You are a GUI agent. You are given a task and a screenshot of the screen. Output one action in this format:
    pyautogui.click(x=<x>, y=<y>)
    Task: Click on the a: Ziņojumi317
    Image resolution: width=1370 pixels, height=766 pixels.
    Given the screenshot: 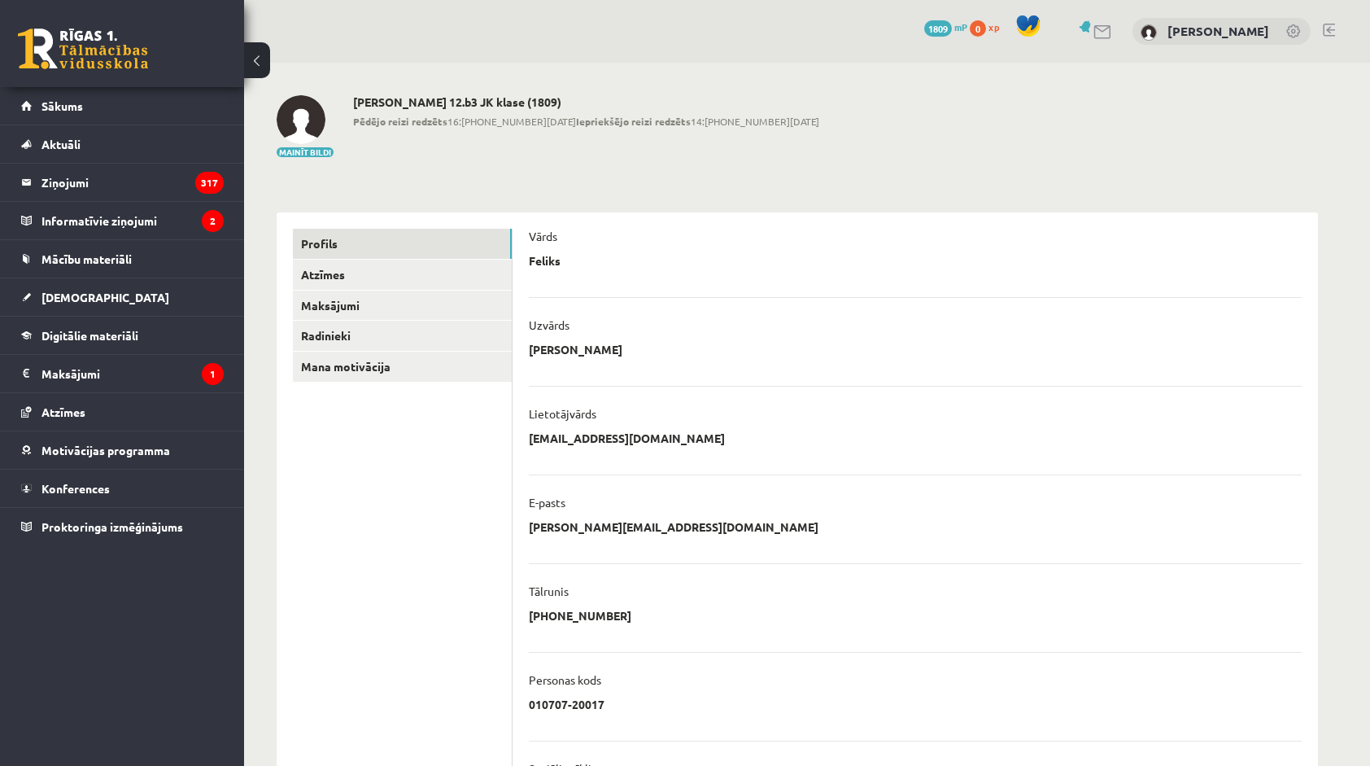 What is the action you would take?
    pyautogui.click(x=122, y=182)
    